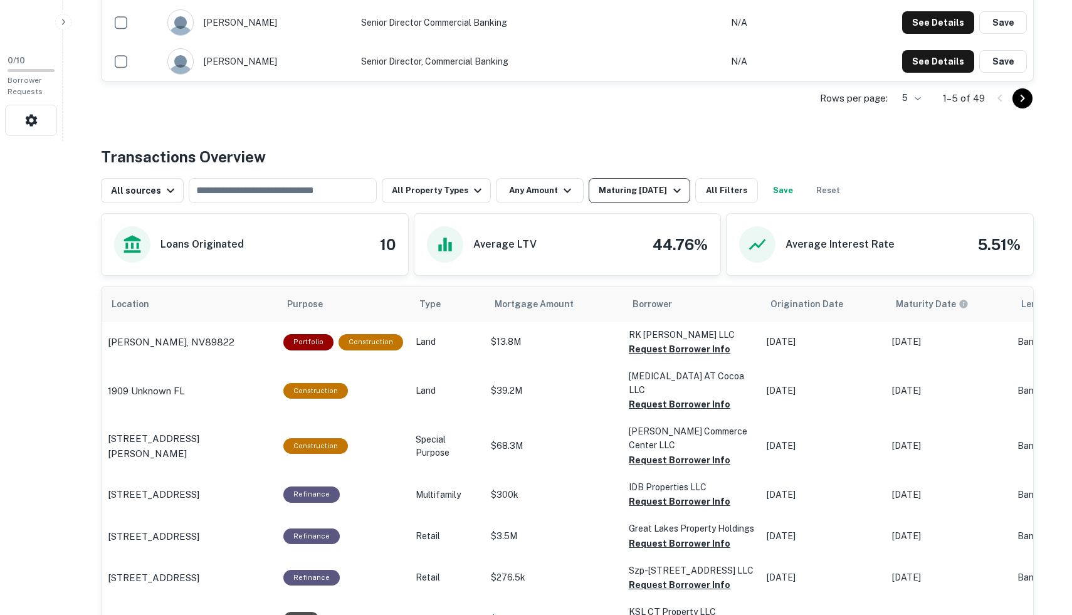  Describe the element at coordinates (25, 86) in the screenshot. I see `span: Borrower Requests` at that location.